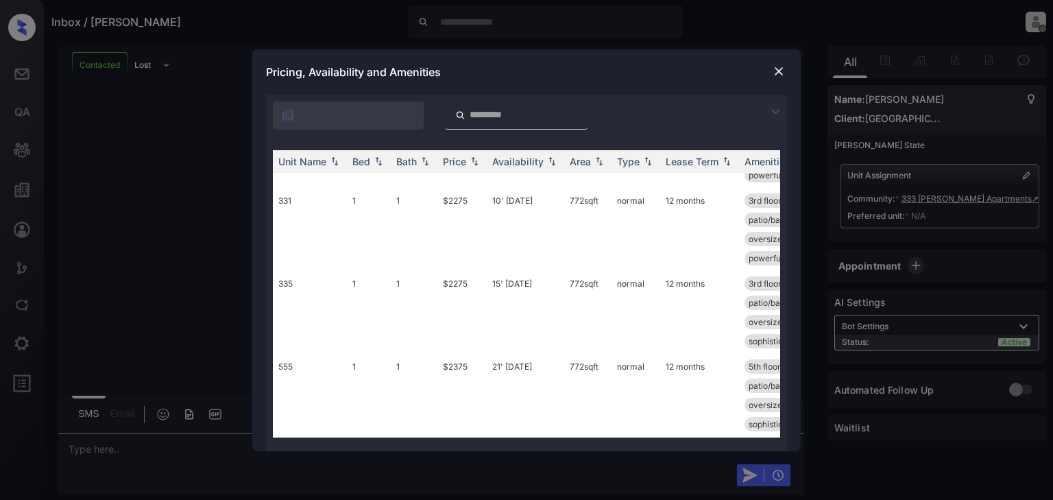 The width and height of the screenshot is (1053, 500). Describe the element at coordinates (527, 72) in the screenshot. I see `div: Pricing, Availability and Amenities` at that location.